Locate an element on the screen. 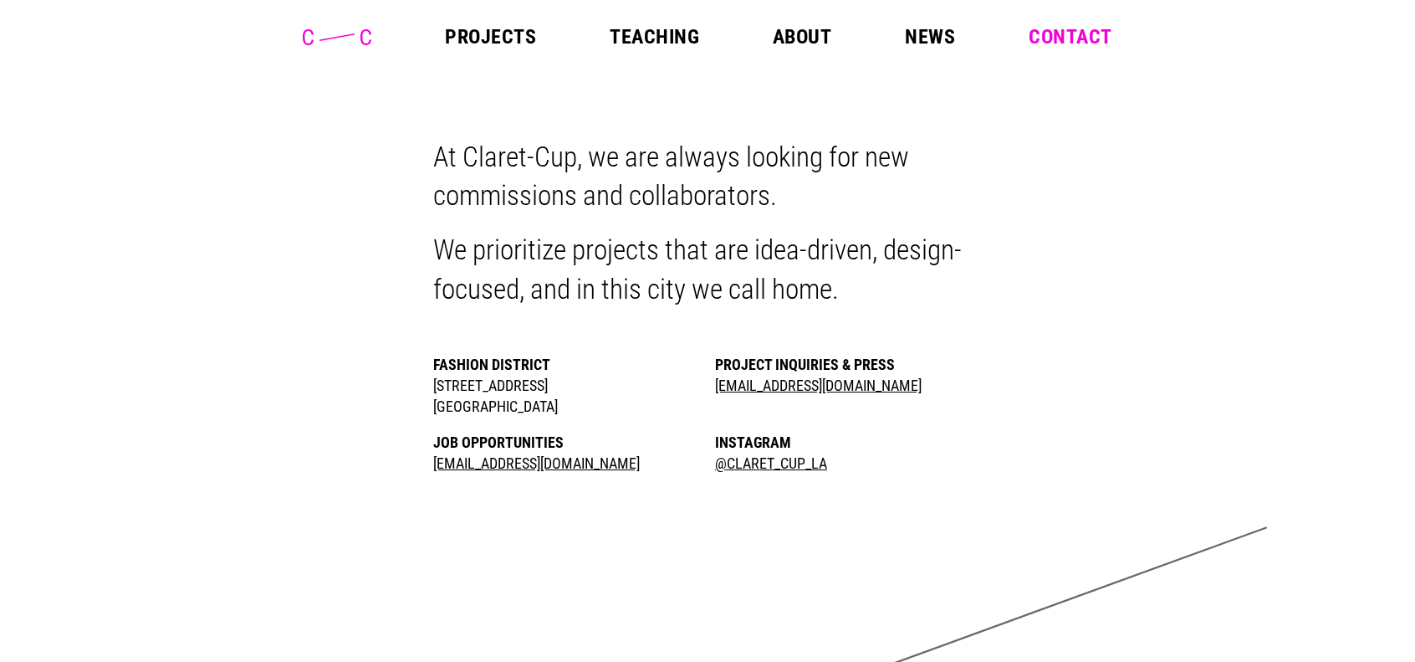  a: News is located at coordinates (930, 37).